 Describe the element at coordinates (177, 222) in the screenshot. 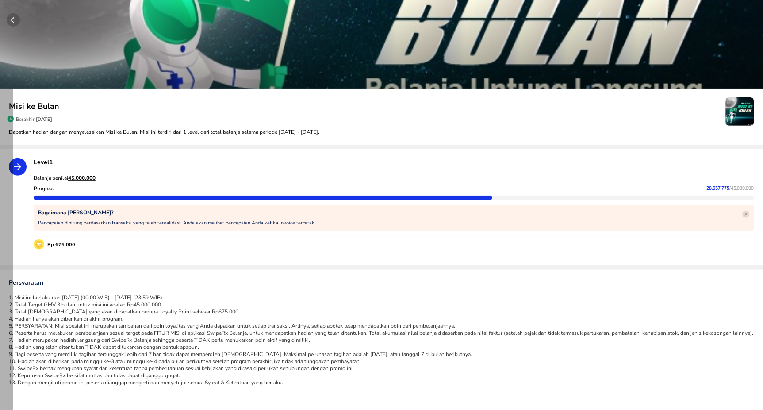

I see `p: Pencapaian dihitung berdasarkan transaksi yang telah tervalidasi. Anda akan melihat pencapaian An...` at that location.